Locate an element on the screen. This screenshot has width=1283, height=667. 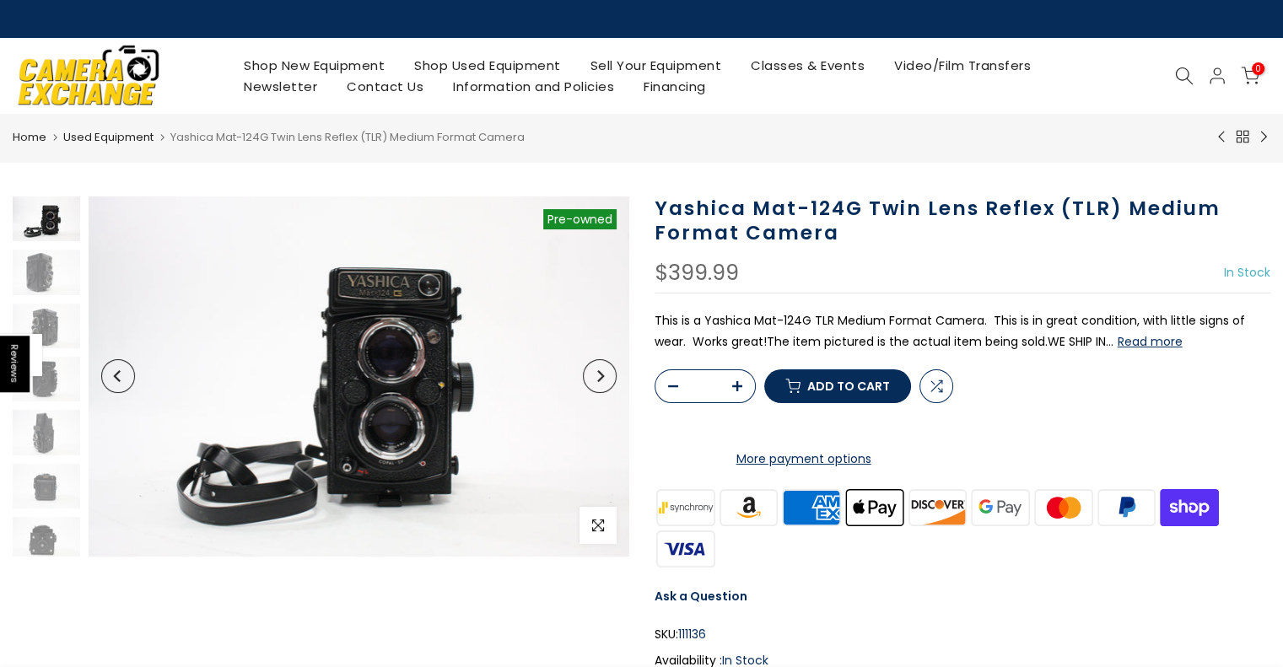
a: Ask a Question is located at coordinates (701, 596).